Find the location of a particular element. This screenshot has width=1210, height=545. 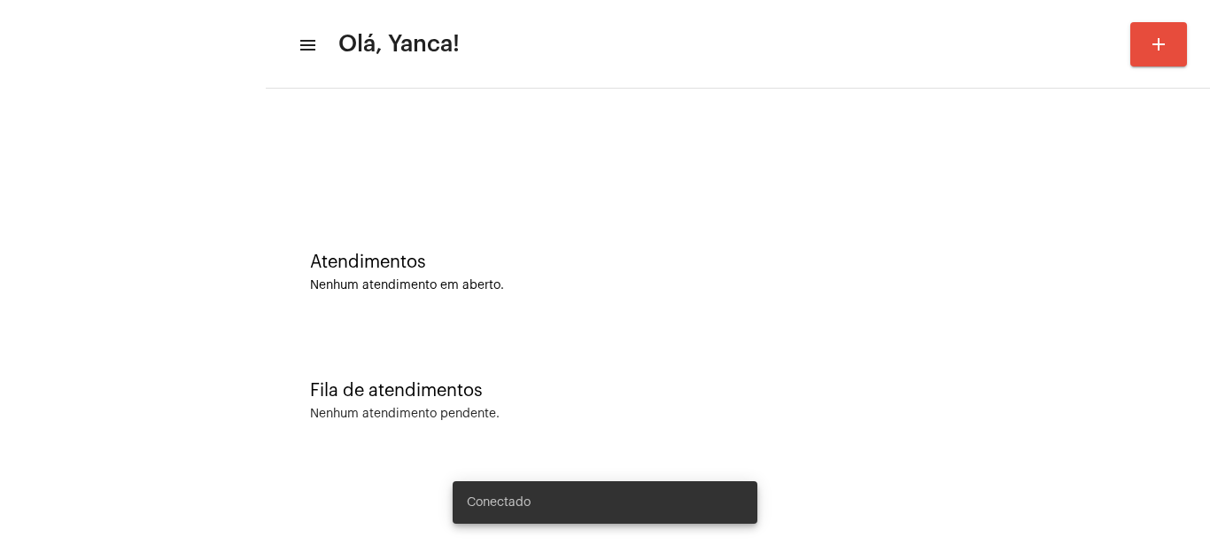

mat-icon: add is located at coordinates (1158, 44).